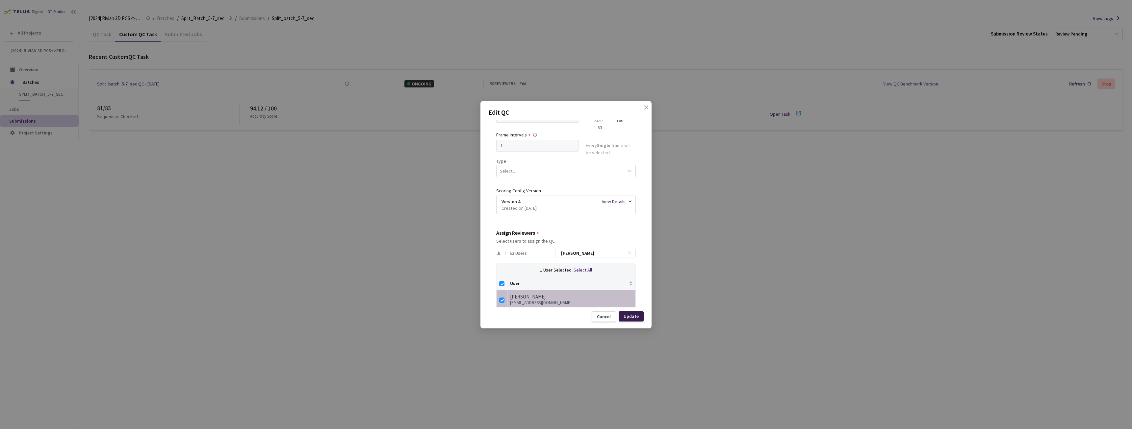  I want to click on span: Version 4, so click(511, 202).